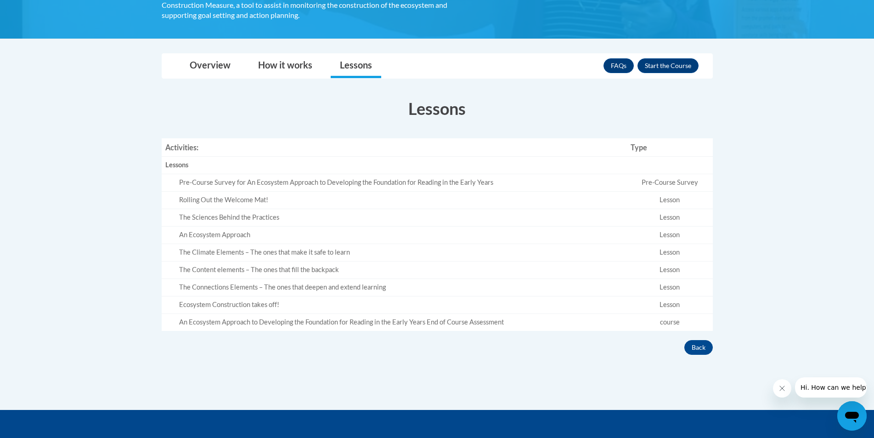  I want to click on h3: Lessons, so click(437, 108).